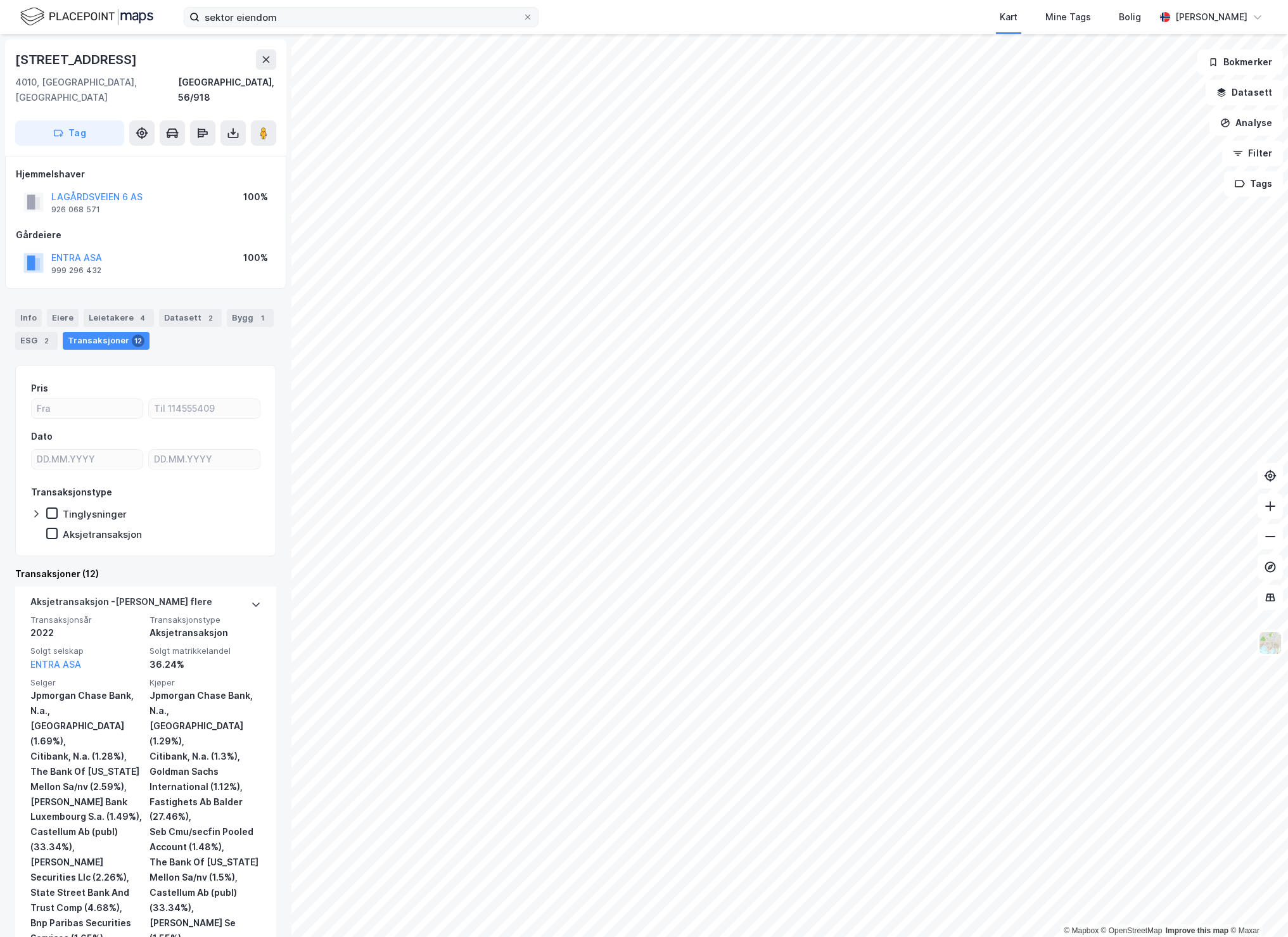 The width and height of the screenshot is (1288, 937). Describe the element at coordinates (205, 664) in the screenshot. I see `div: 36.24%` at that location.